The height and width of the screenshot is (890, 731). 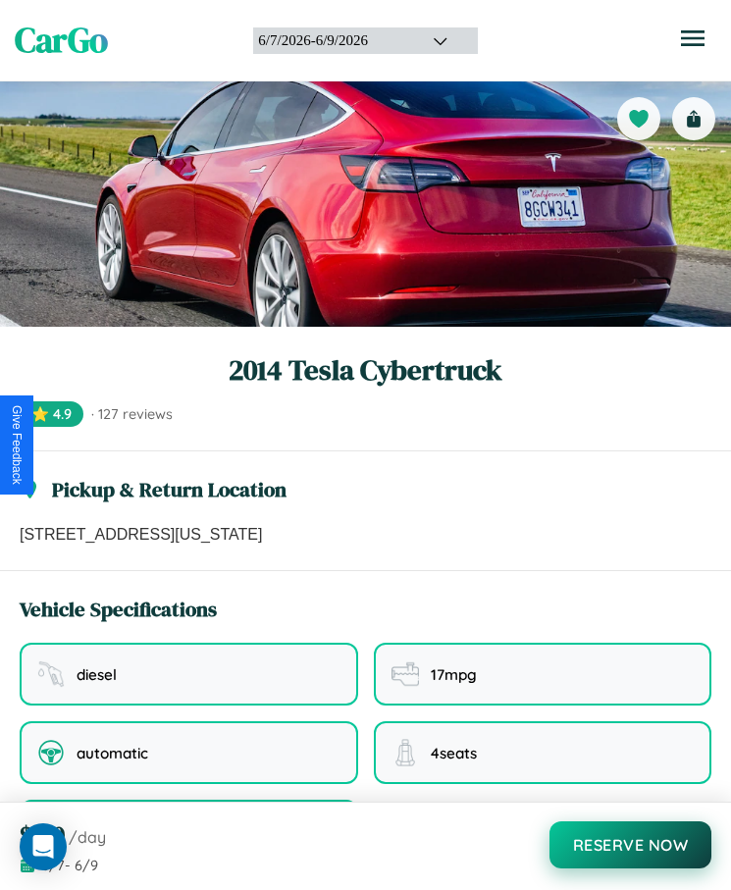 What do you see at coordinates (405, 752) in the screenshot?
I see `img: seating` at bounding box center [405, 752].